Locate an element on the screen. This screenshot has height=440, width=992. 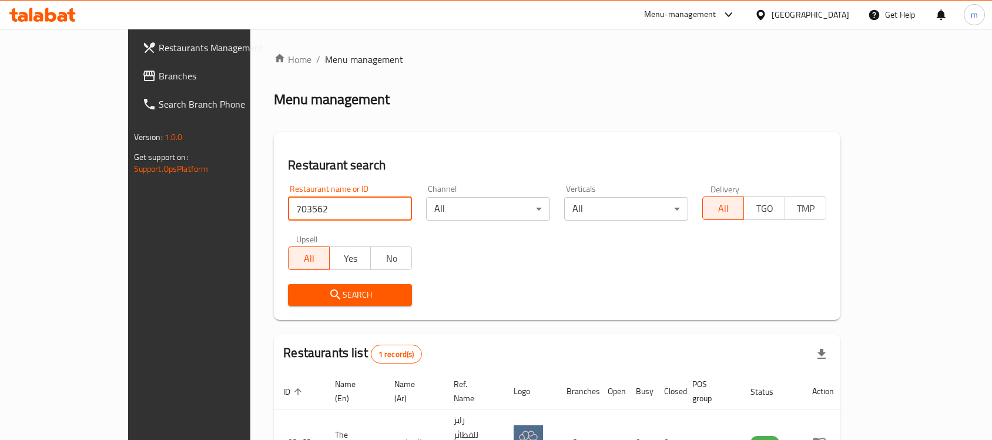
h2: Menu management is located at coordinates (332, 99).